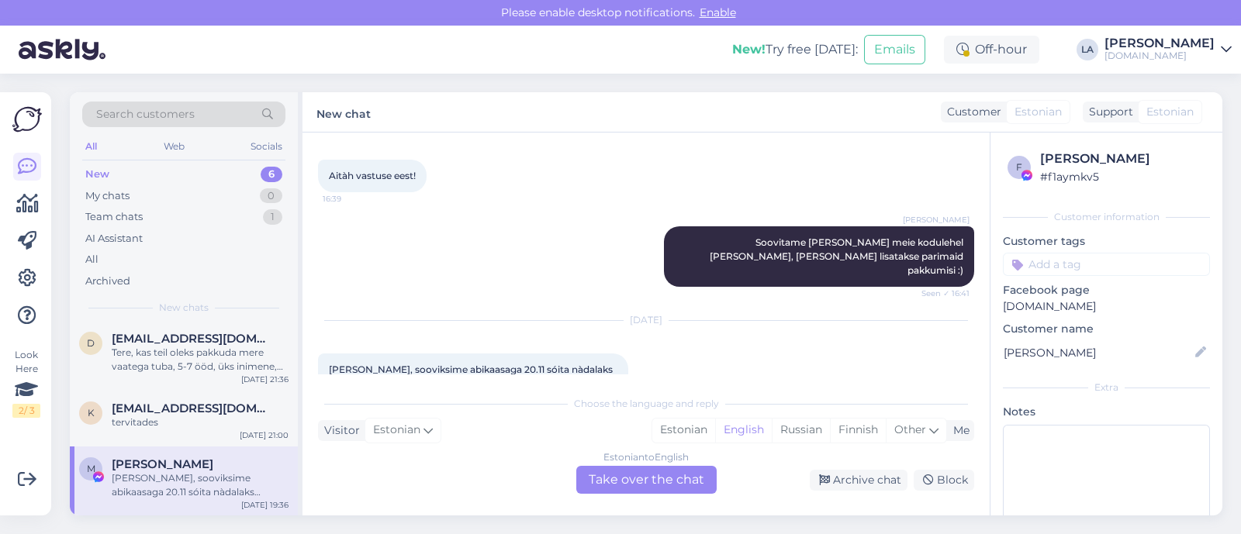 The image size is (1241, 534). Describe the element at coordinates (940, 293) in the screenshot. I see `span: Seen ✓ 16:41` at that location.